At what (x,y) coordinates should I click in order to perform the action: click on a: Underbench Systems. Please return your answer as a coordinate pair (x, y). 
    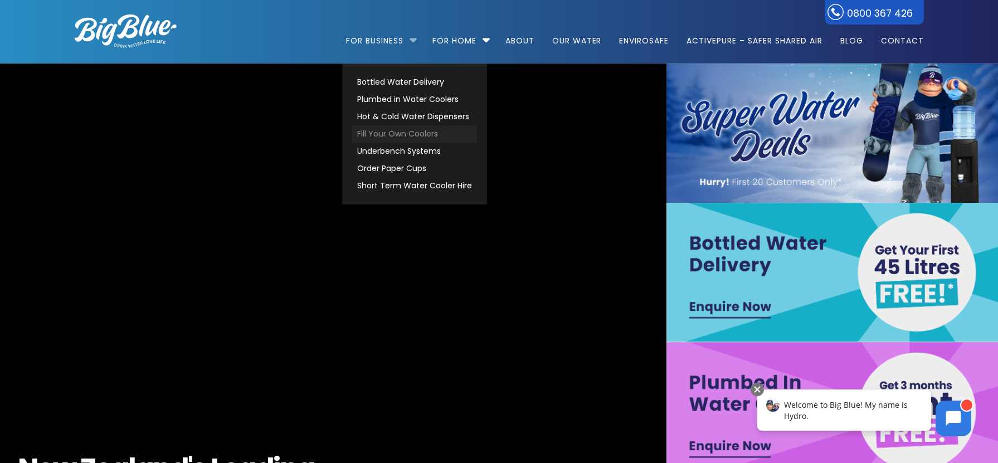
    Looking at the image, I should click on (415, 151).